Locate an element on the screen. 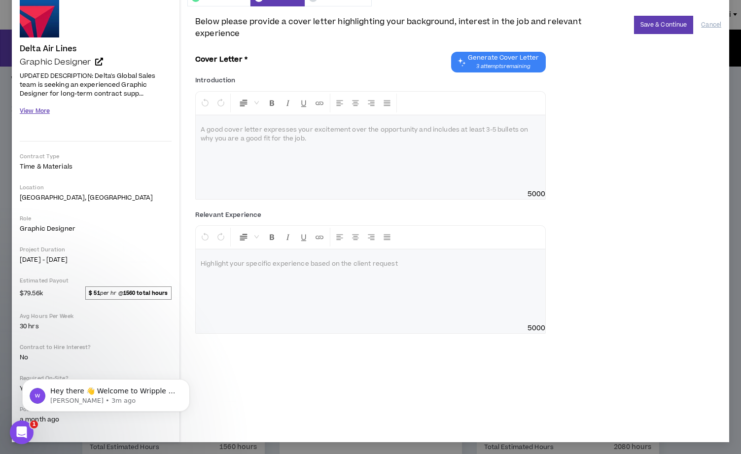 Image resolution: width=741 pixels, height=454 pixels. p: Project Duration is located at coordinates (96, 250).